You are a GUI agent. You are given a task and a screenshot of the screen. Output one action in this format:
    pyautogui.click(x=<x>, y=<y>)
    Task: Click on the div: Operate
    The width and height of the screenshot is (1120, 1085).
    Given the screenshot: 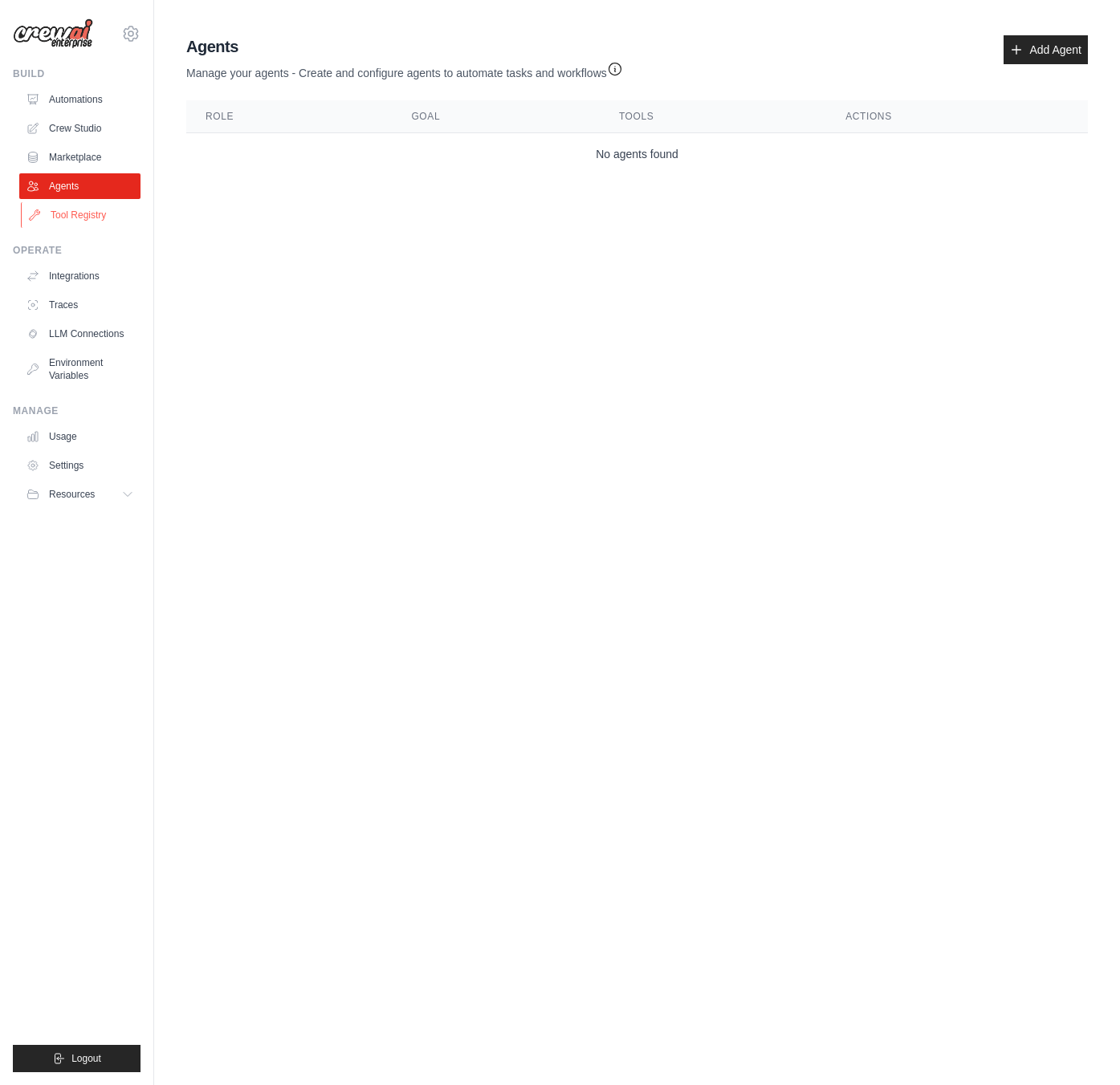 What is the action you would take?
    pyautogui.click(x=76, y=250)
    